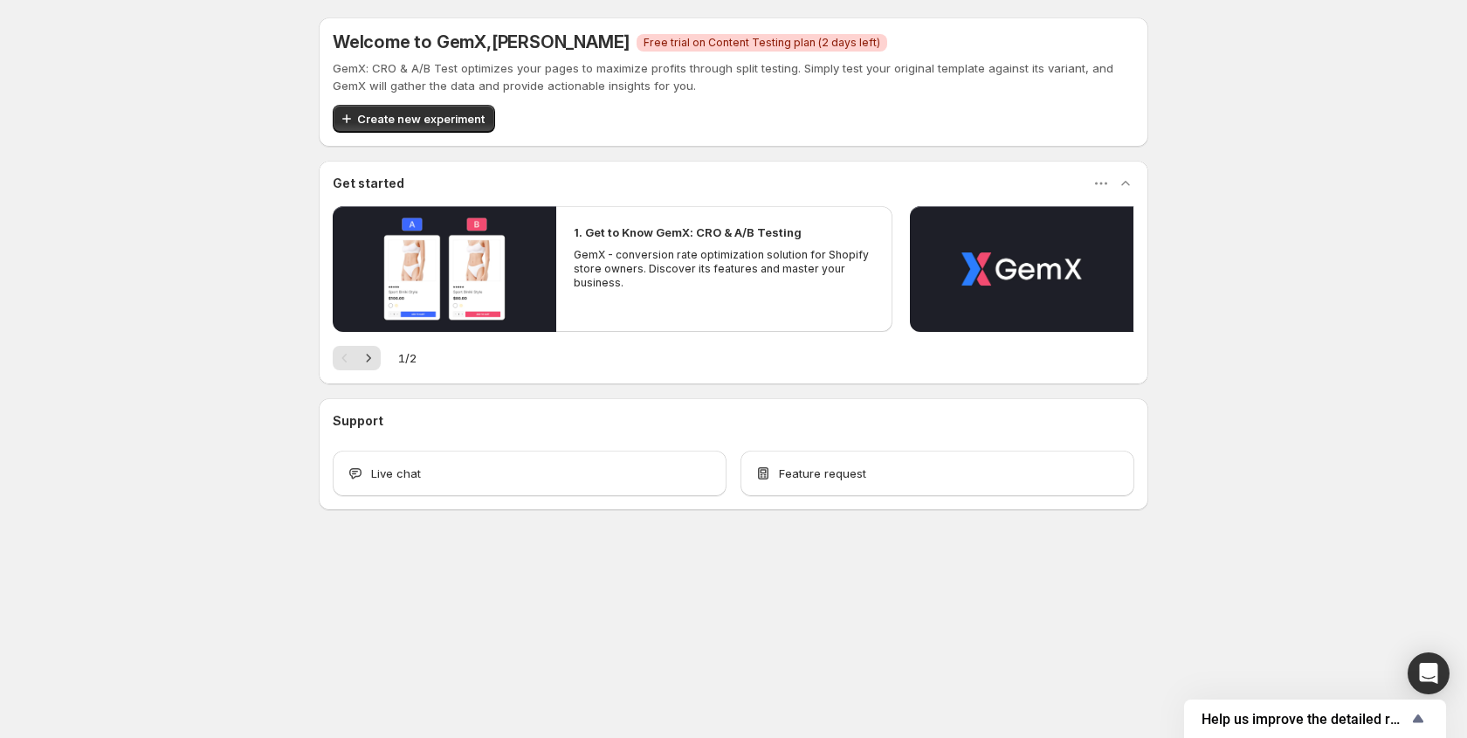 The image size is (1467, 738). Describe the element at coordinates (481, 42) in the screenshot. I see `h5: Welcome to GemX` at that location.